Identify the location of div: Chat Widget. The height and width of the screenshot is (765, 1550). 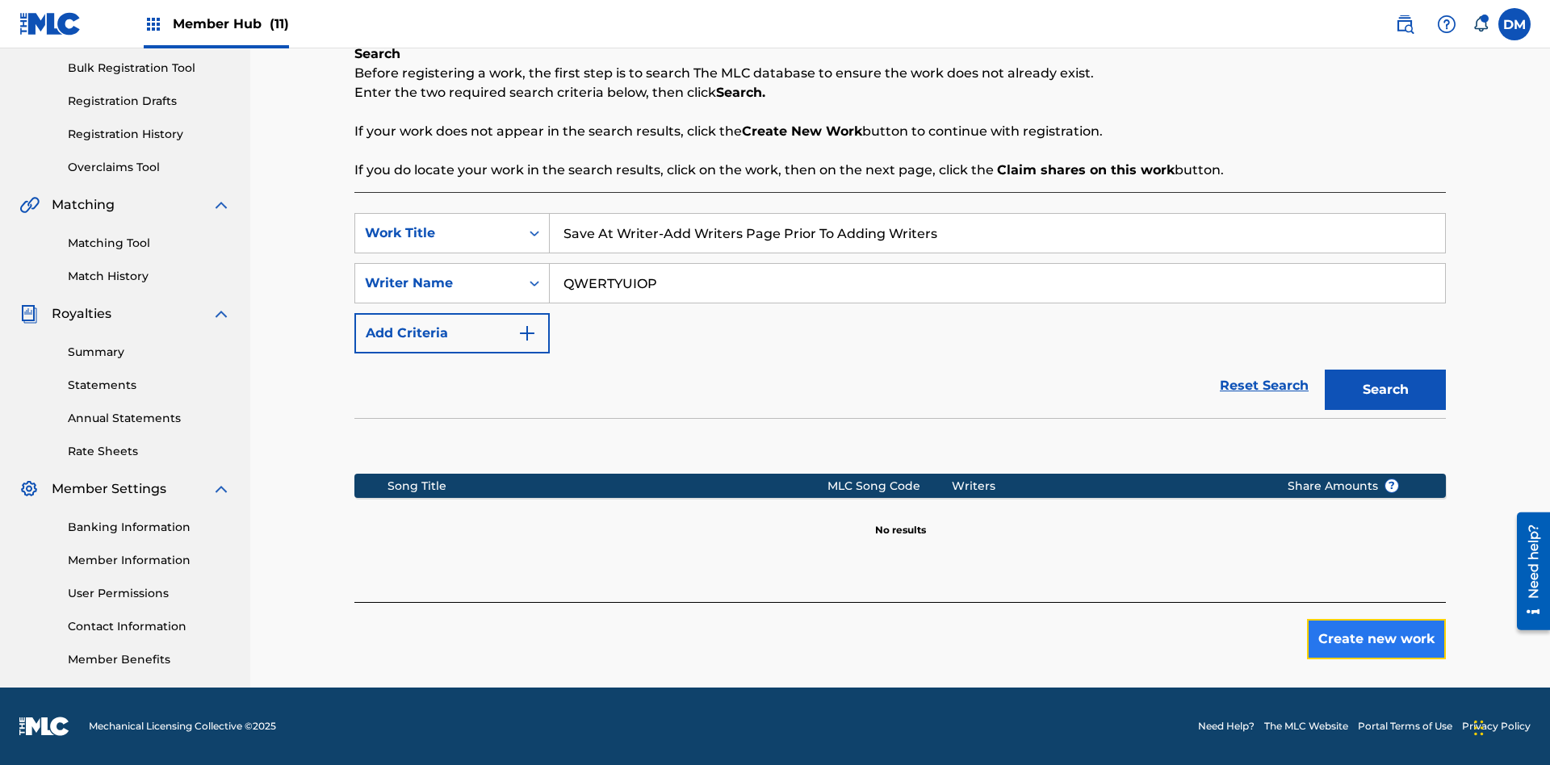
(1510, 727).